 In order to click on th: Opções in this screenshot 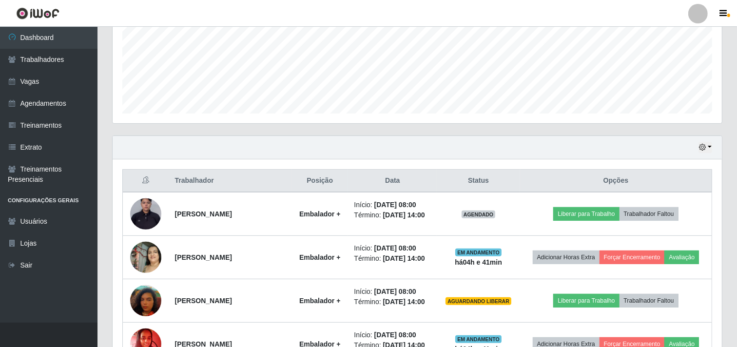, I will do `click(616, 181)`.